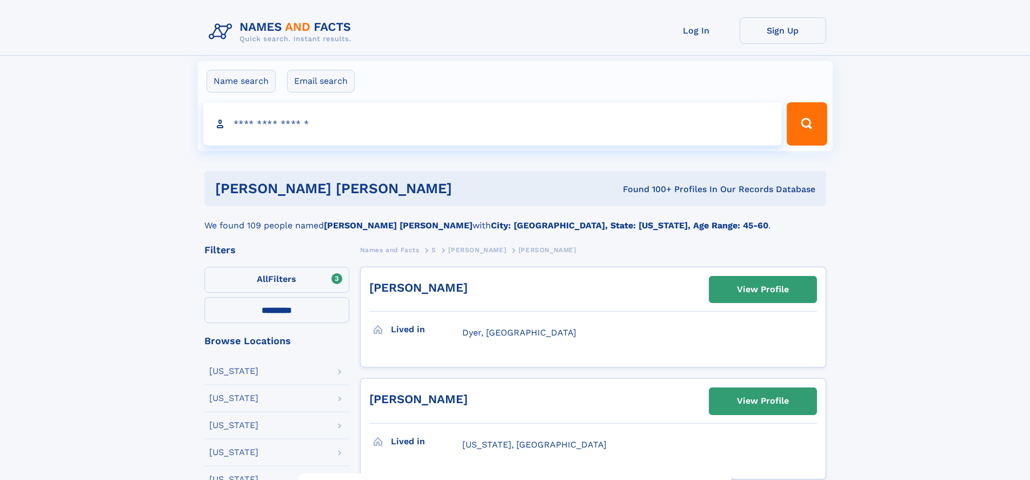 This screenshot has height=480, width=1030. What do you see at coordinates (262, 279) in the screenshot?
I see `span: All` at bounding box center [262, 279].